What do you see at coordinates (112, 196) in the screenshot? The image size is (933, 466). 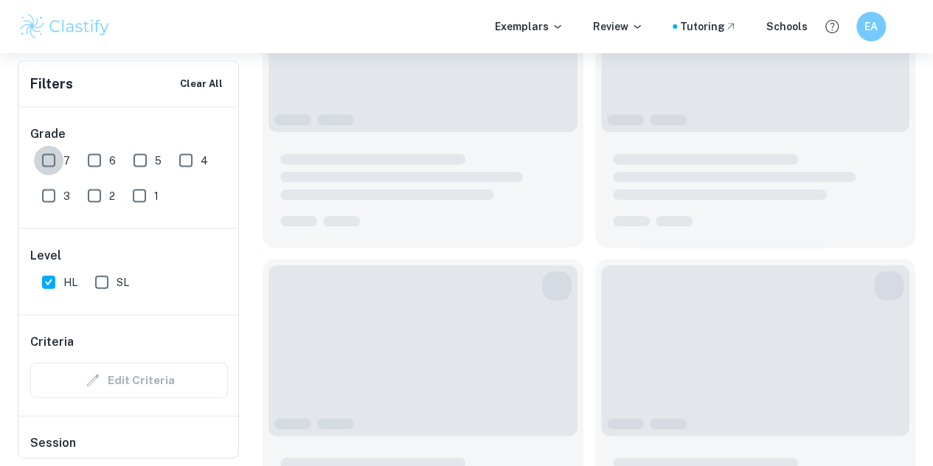 I see `span: 2` at bounding box center [112, 196].